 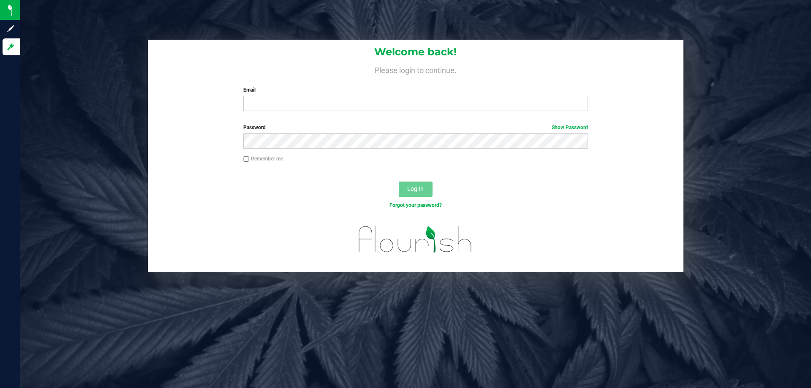 What do you see at coordinates (415, 52) in the screenshot?
I see `h1: Welcome back!` at bounding box center [415, 52].